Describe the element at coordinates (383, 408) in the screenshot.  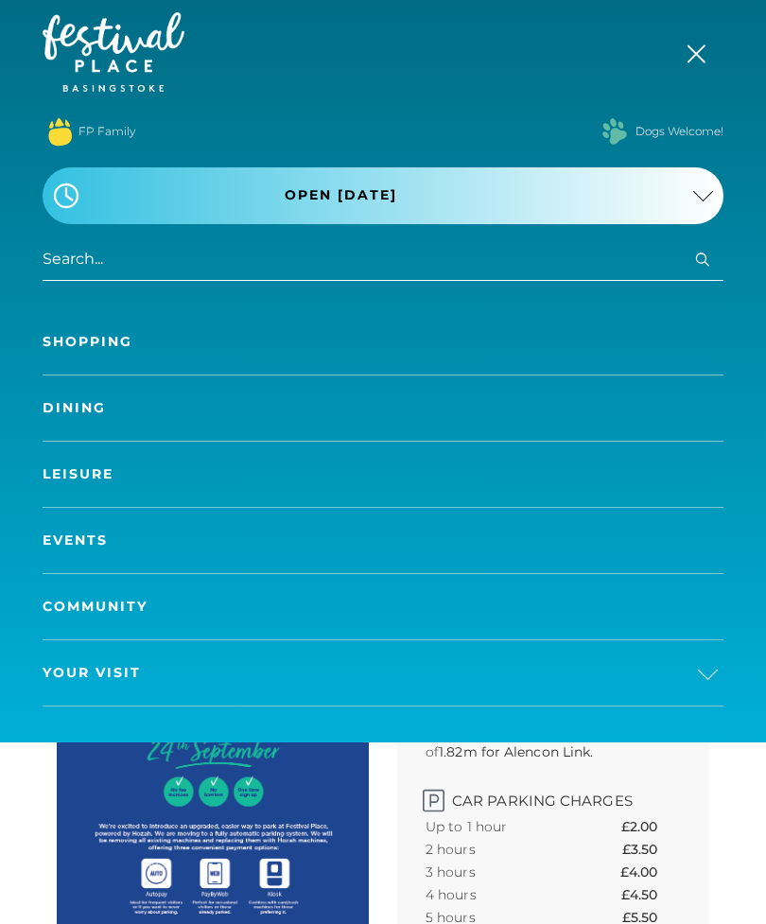
I see `a: Dining` at that location.